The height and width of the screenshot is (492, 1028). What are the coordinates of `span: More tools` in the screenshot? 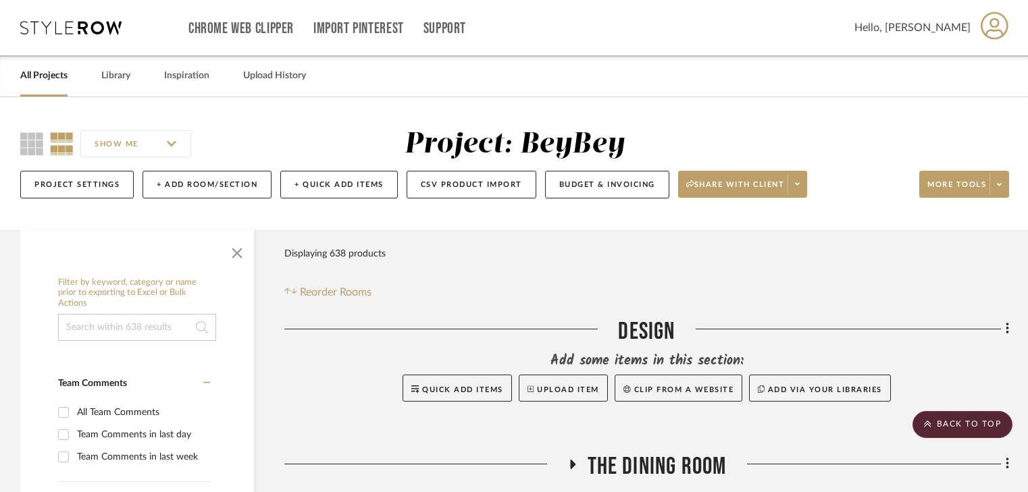 It's located at (957, 190).